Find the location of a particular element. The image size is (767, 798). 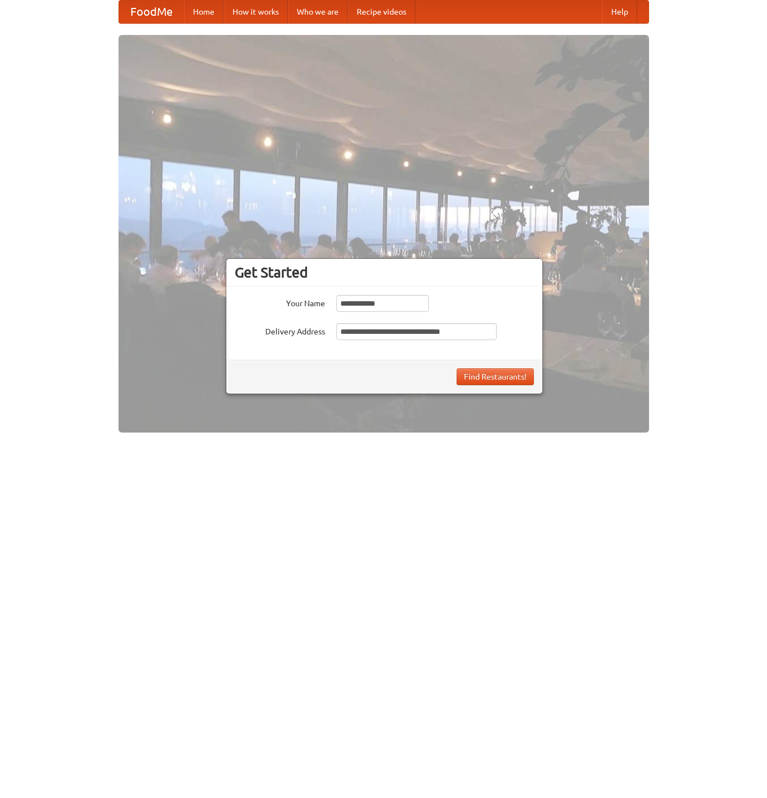

button: Find Restaurants! is located at coordinates (495, 377).